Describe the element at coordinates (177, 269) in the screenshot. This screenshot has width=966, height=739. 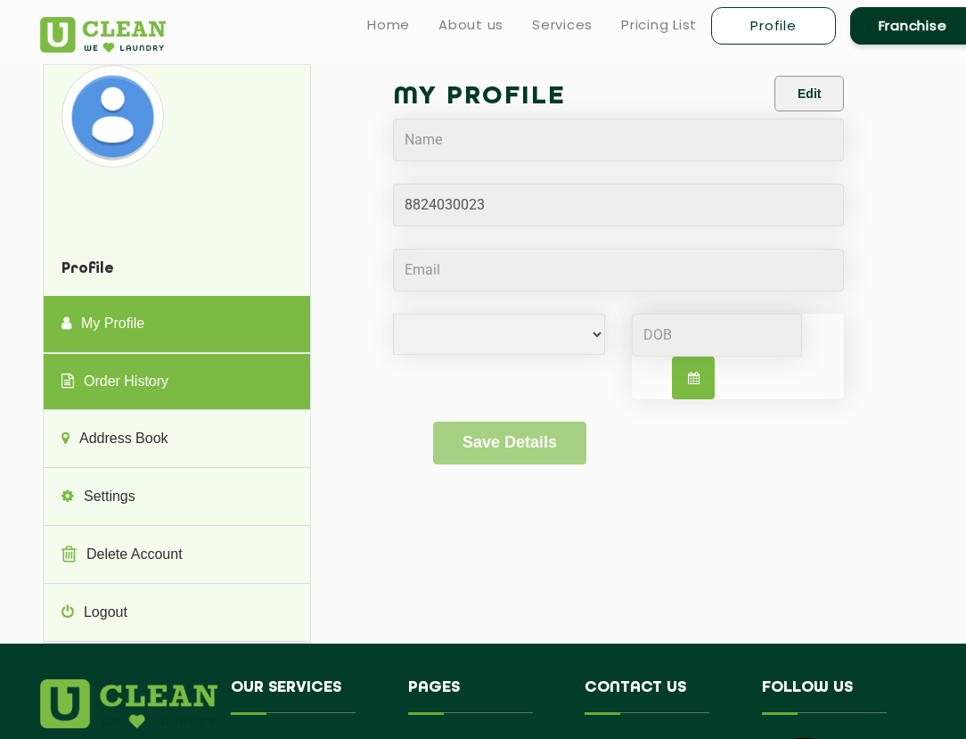
I see `h4: Profile` at that location.